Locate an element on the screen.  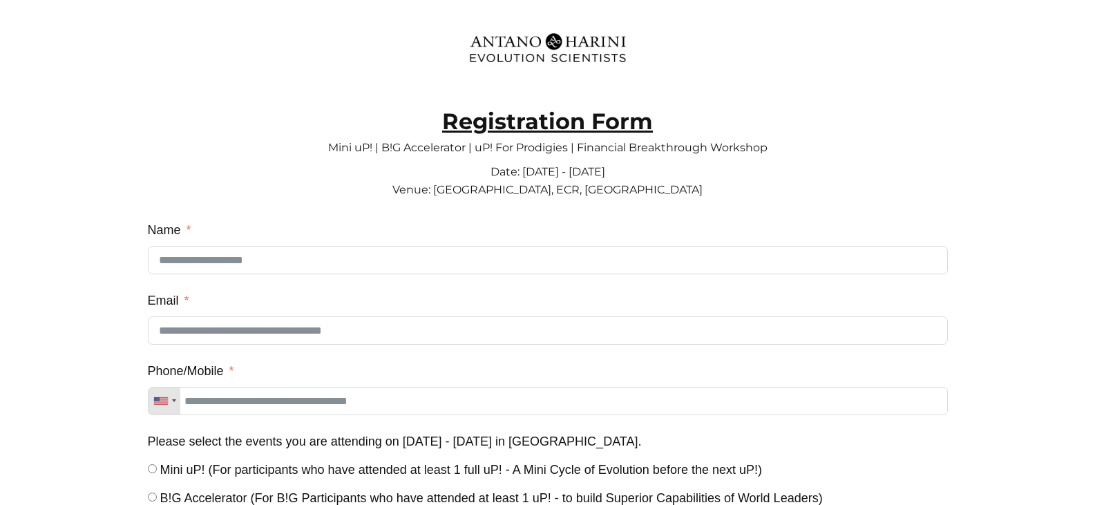
label: Please select the events you are attending on 18th - 21st Sep 2025 in Chennai. is located at coordinates (395, 442).